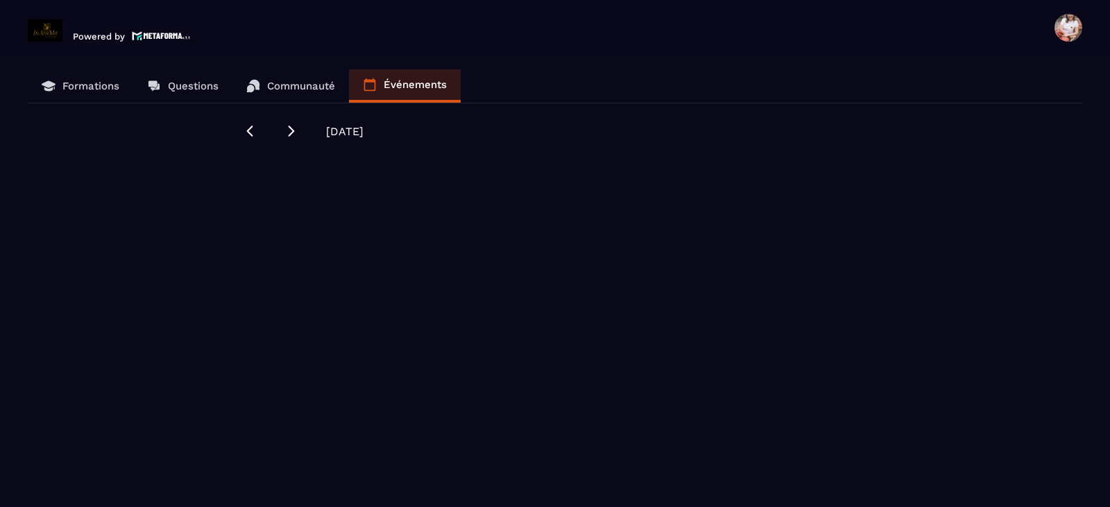 Image resolution: width=1110 pixels, height=507 pixels. What do you see at coordinates (291, 86) in the screenshot?
I see `a: Communauté` at bounding box center [291, 86].